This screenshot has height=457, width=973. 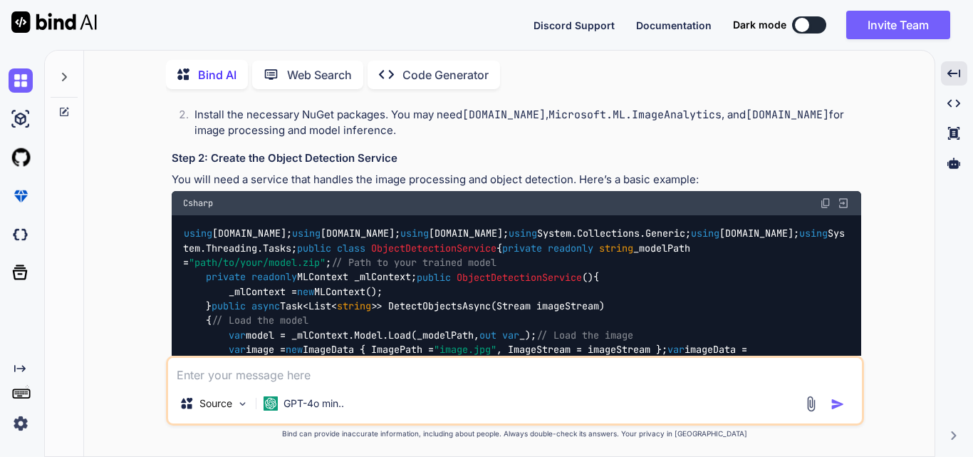 What do you see at coordinates (21, 196) in the screenshot?
I see `img: premium` at bounding box center [21, 196].